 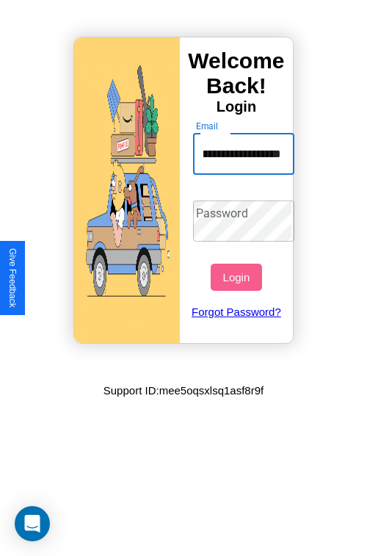 I want to click on p: Support ID: mee5oqsxlsq1asf8r9f, so click(x=183, y=390).